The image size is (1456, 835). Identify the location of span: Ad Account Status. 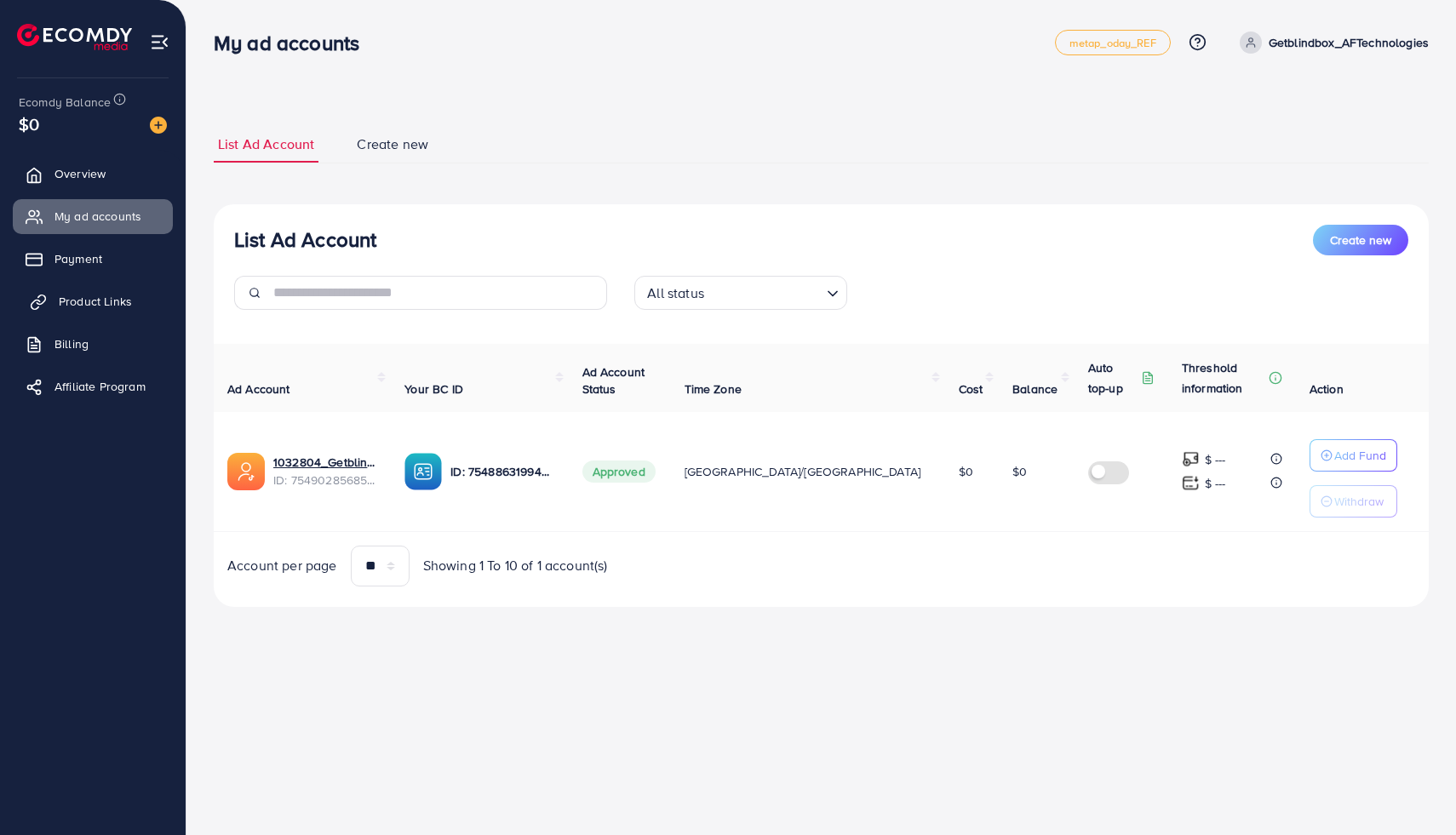
(614, 380).